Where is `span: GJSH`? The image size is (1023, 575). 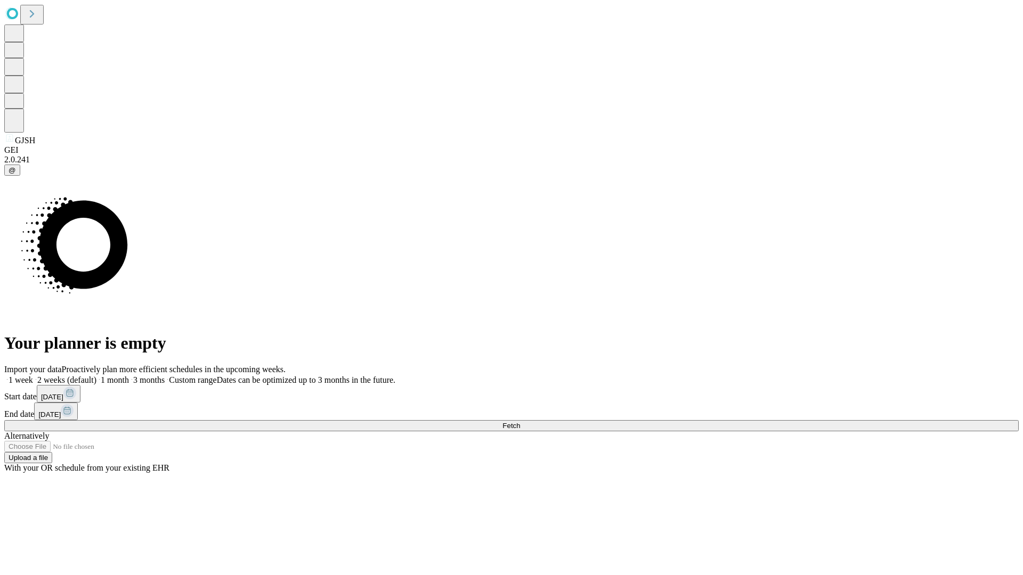 span: GJSH is located at coordinates (25, 140).